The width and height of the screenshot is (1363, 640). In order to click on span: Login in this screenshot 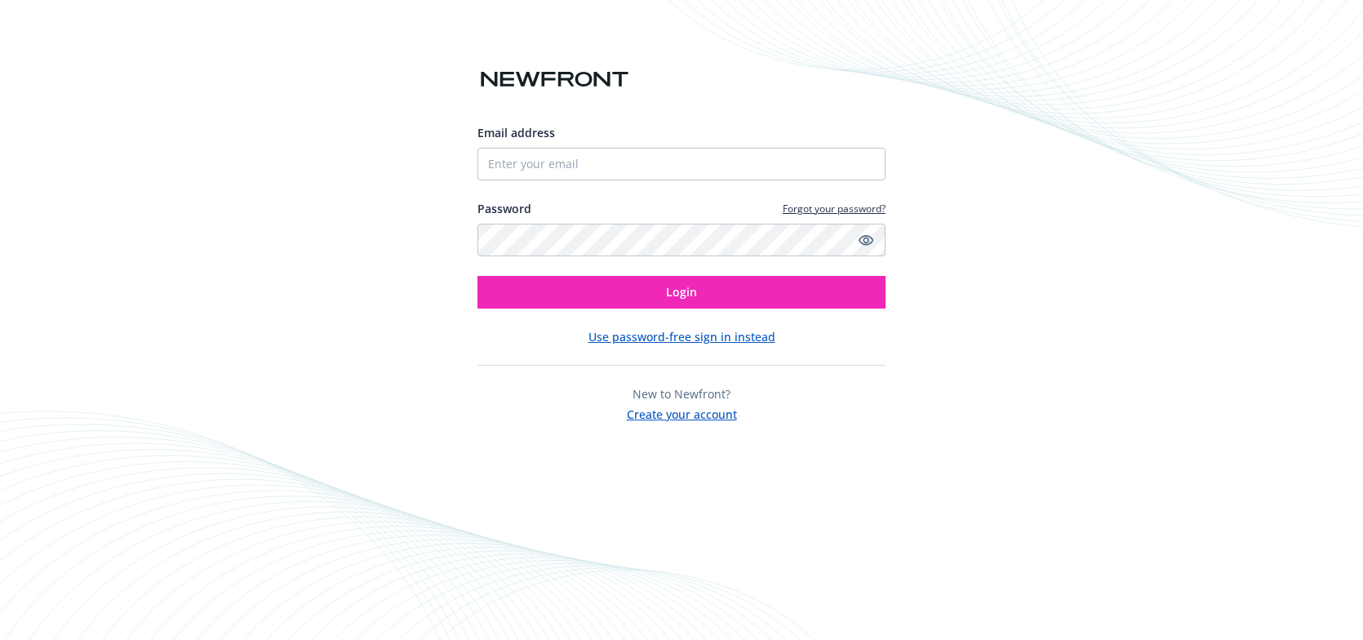, I will do `click(681, 291)`.